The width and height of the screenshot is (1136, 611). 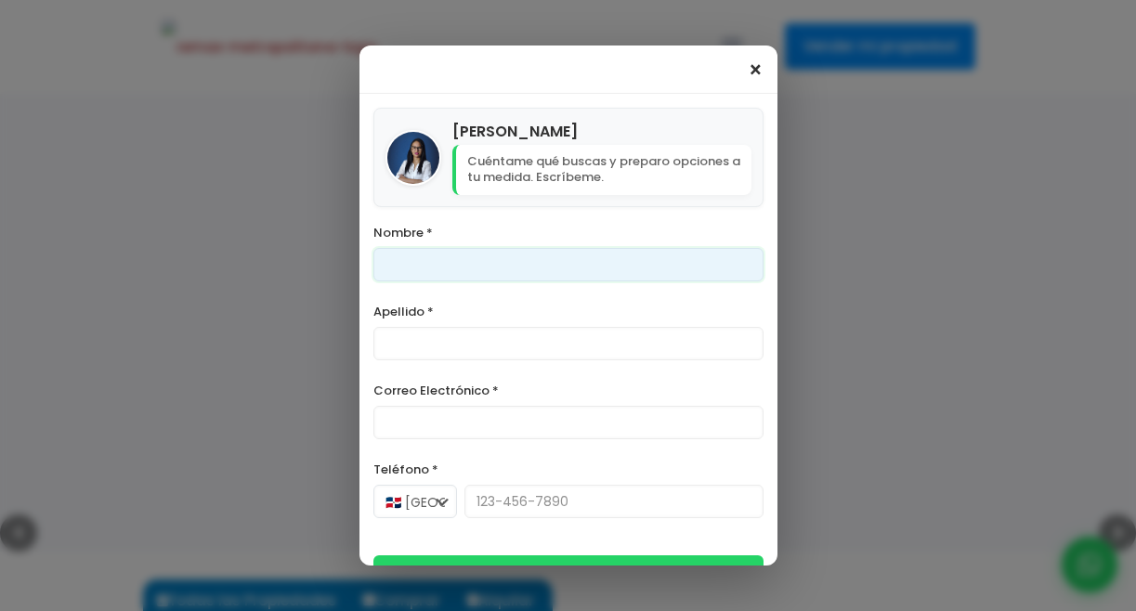 What do you see at coordinates (569, 469) in the screenshot?
I see `label: Teléfono *` at bounding box center [569, 469].